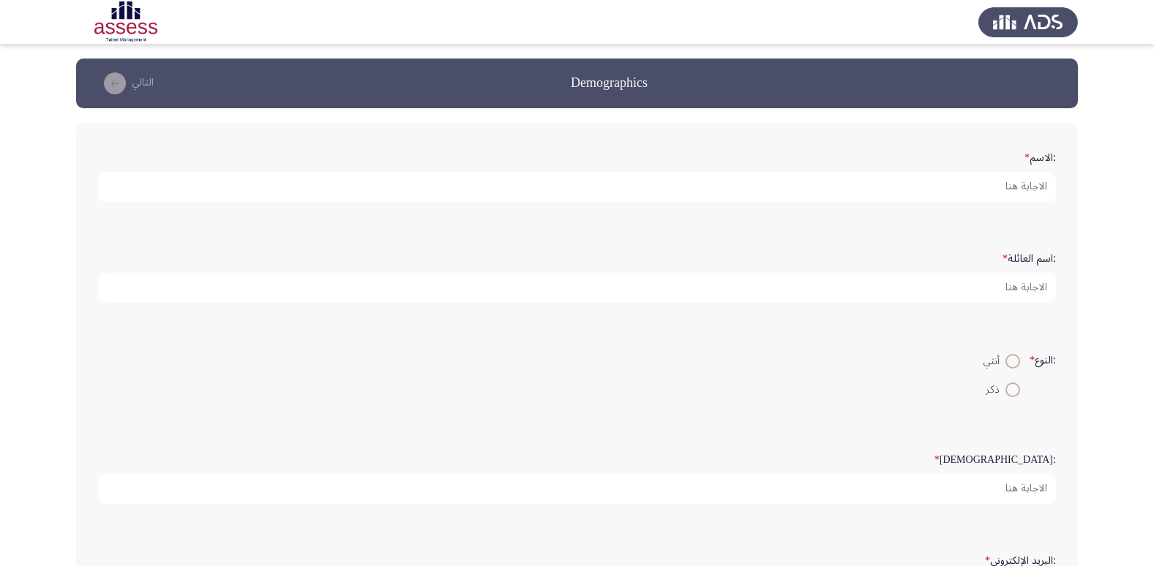 The height and width of the screenshot is (566, 1154). Describe the element at coordinates (1029, 259) in the screenshot. I see `label: :اسم العائلة` at that location.